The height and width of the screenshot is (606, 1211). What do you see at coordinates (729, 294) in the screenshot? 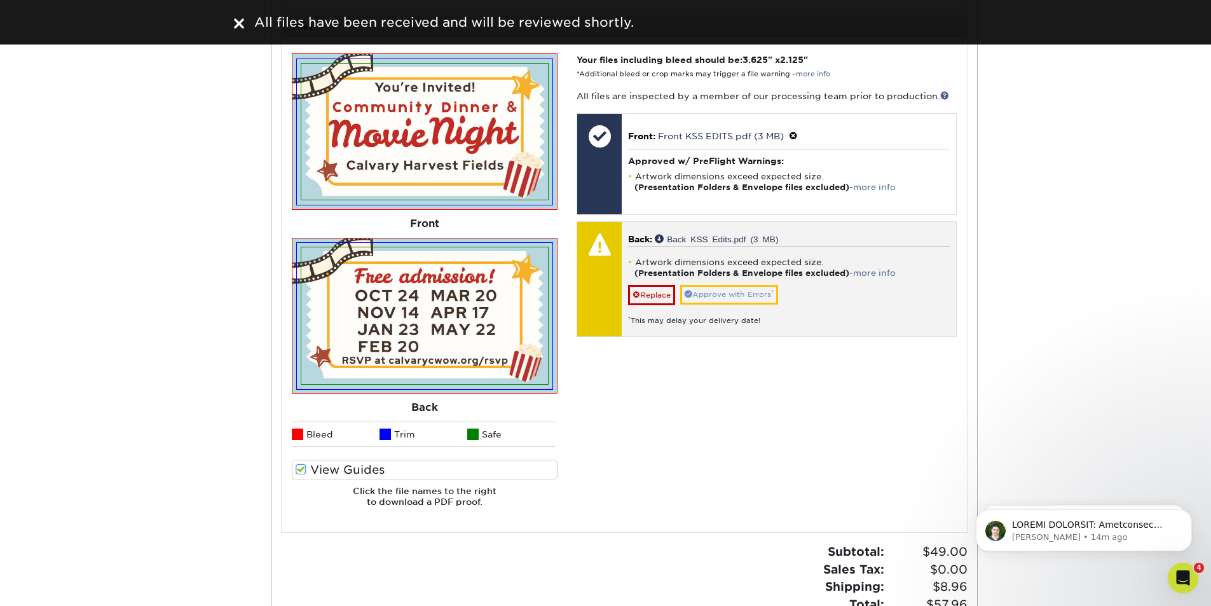
I see `a: Approve with Errors*` at bounding box center [729, 294].